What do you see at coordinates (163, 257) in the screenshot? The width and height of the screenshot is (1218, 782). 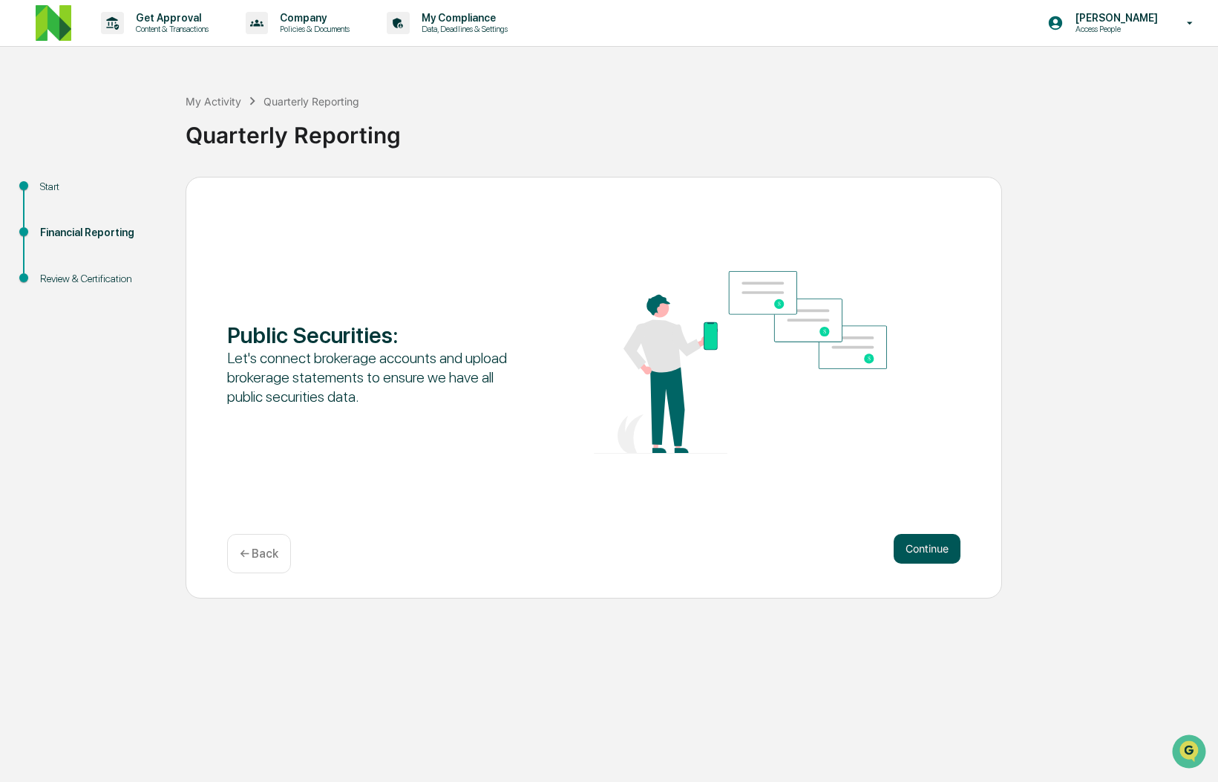 I see `span: Pylon` at bounding box center [163, 257].